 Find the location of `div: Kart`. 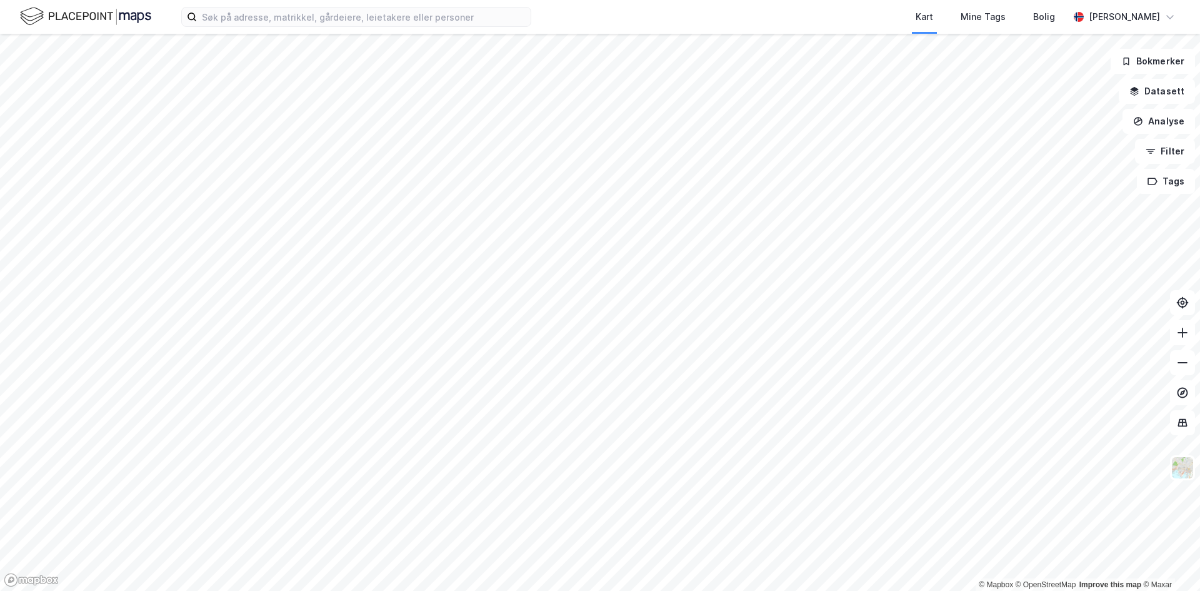

div: Kart is located at coordinates (924, 17).